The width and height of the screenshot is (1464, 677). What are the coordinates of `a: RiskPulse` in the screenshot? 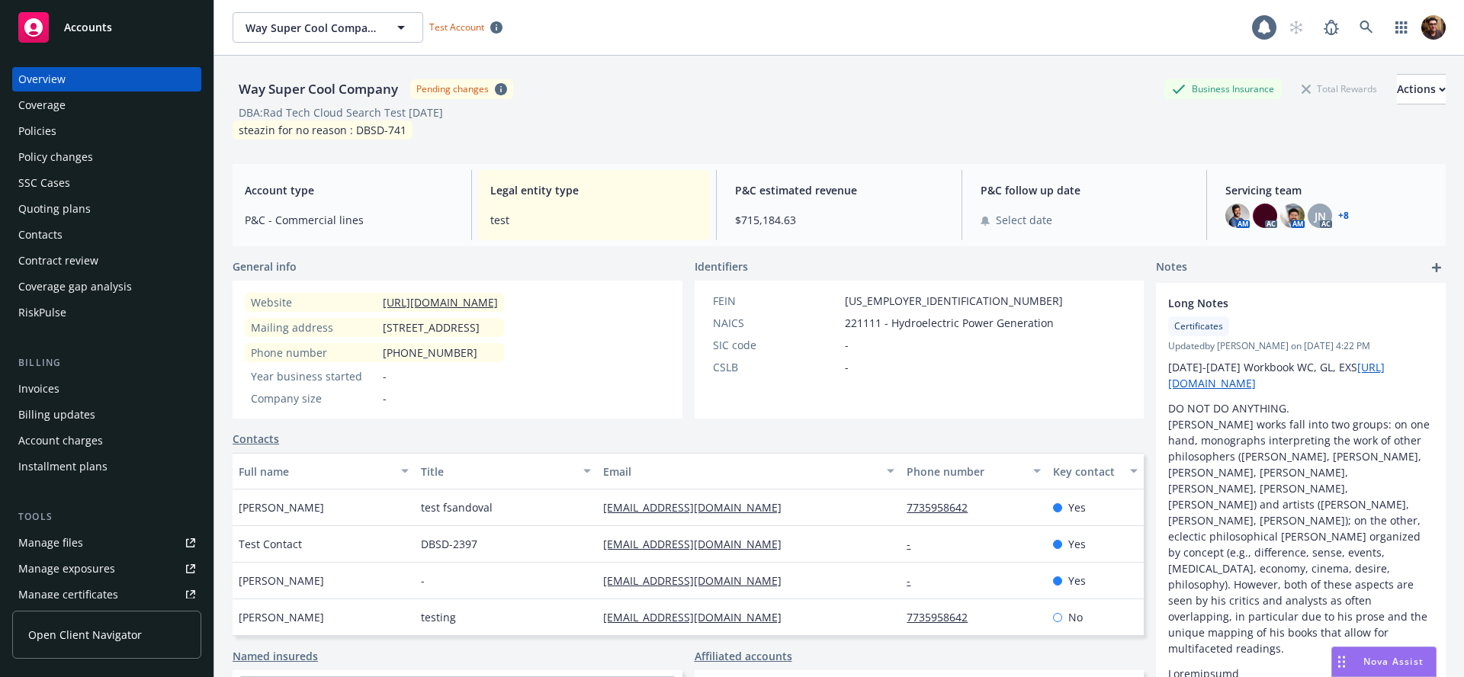 It's located at (107, 313).